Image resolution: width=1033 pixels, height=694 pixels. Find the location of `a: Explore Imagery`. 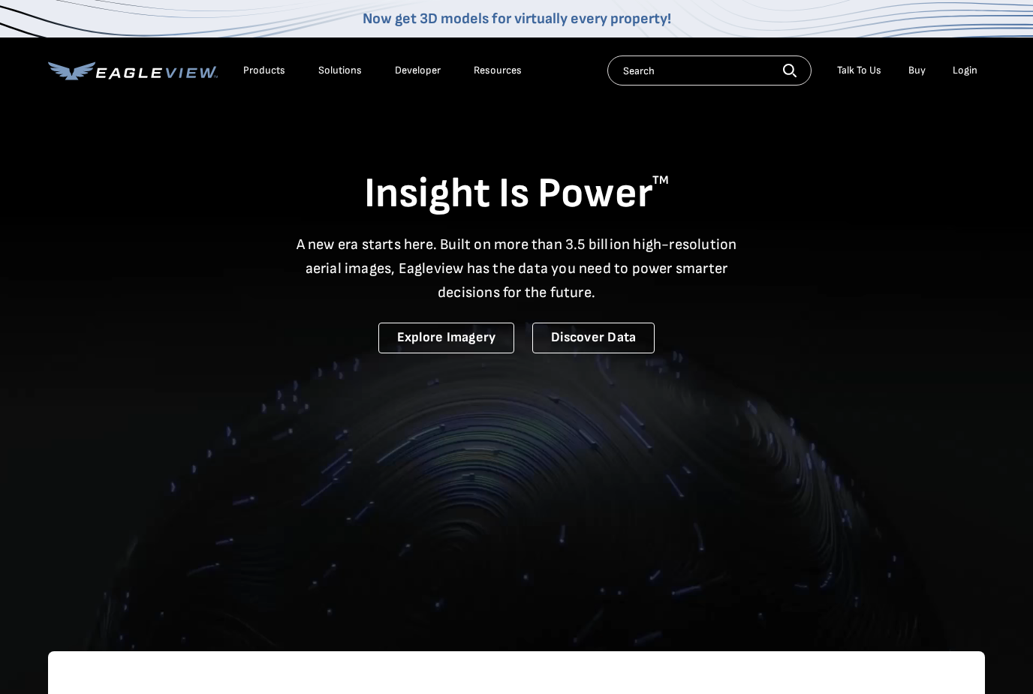

a: Explore Imagery is located at coordinates (447, 338).